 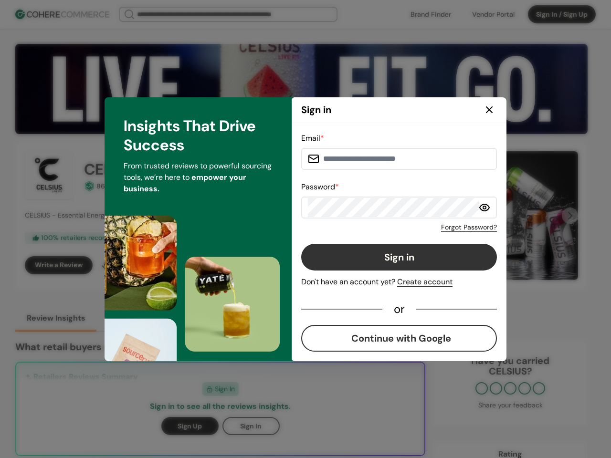 I want to click on p: From trusted reviews to powerful sourcing tools, we’re here to, so click(x=198, y=177).